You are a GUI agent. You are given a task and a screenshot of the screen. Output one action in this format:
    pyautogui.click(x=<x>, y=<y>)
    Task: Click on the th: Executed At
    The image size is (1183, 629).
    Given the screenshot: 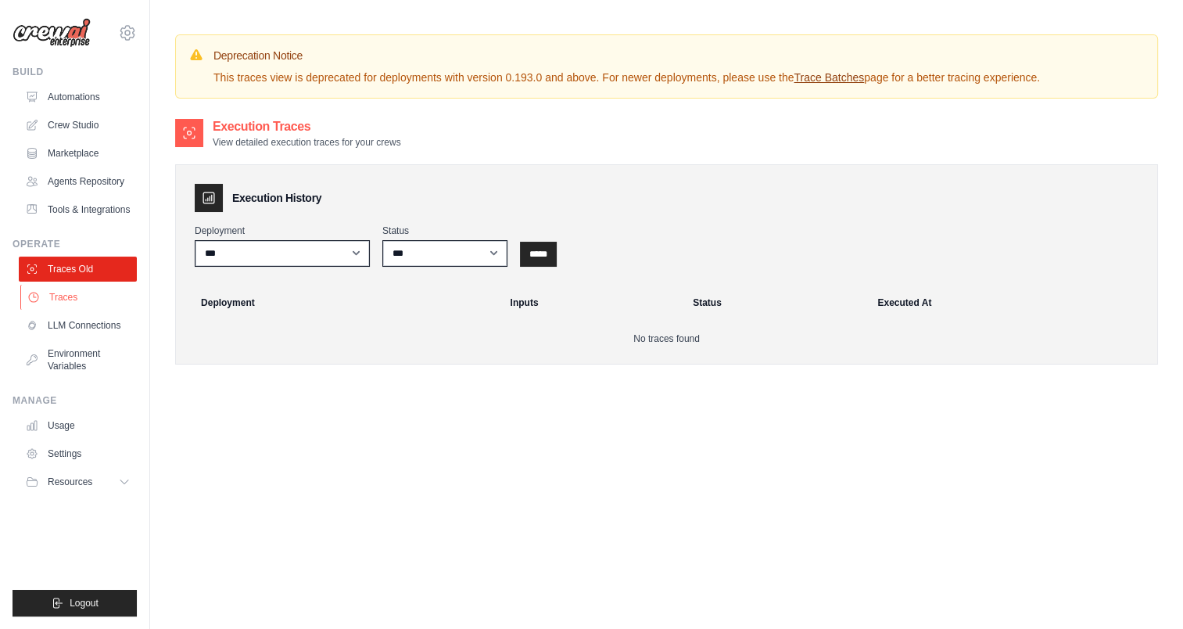 What is the action you would take?
    pyautogui.click(x=1010, y=303)
    